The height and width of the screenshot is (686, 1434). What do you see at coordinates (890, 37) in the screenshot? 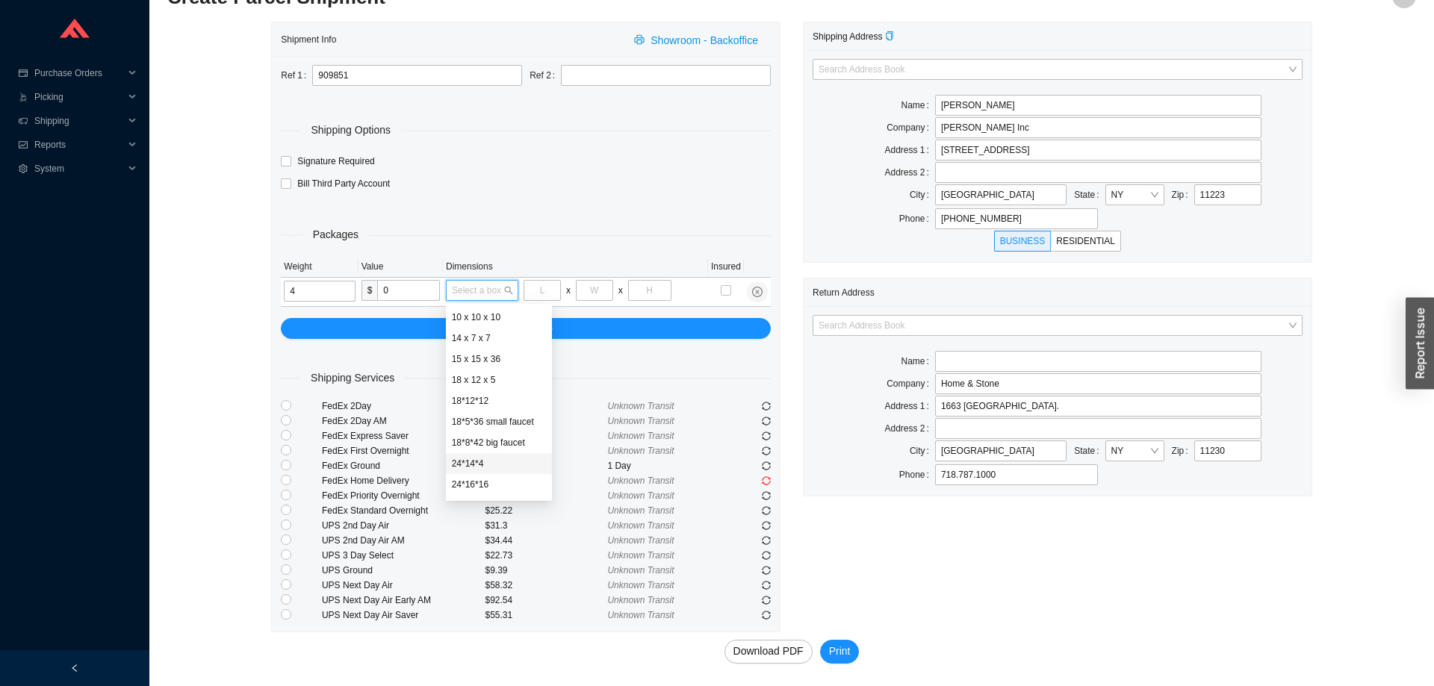
I see `div: Copy` at bounding box center [890, 37].